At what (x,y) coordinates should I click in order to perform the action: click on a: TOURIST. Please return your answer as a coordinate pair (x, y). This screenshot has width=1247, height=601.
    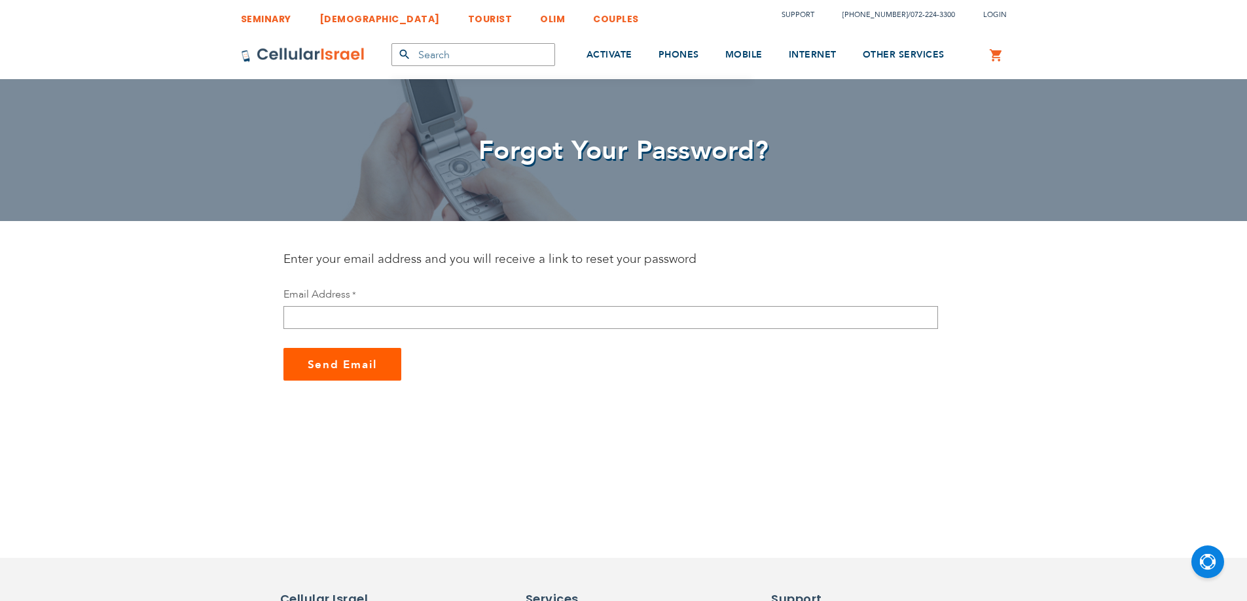
    Looking at the image, I should click on (490, 15).